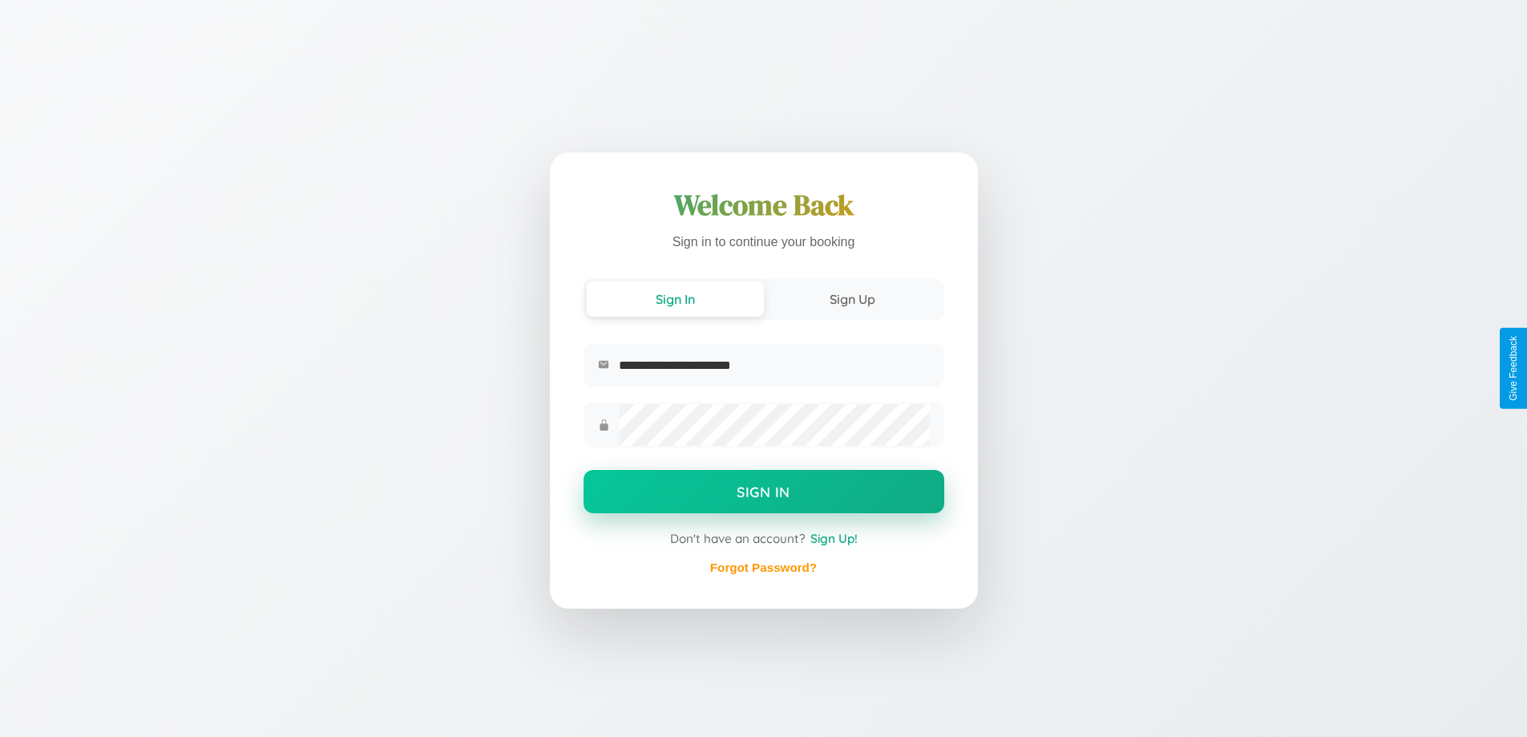 The height and width of the screenshot is (737, 1527). Describe the element at coordinates (764, 242) in the screenshot. I see `p: Sign in to continue your booking` at that location.